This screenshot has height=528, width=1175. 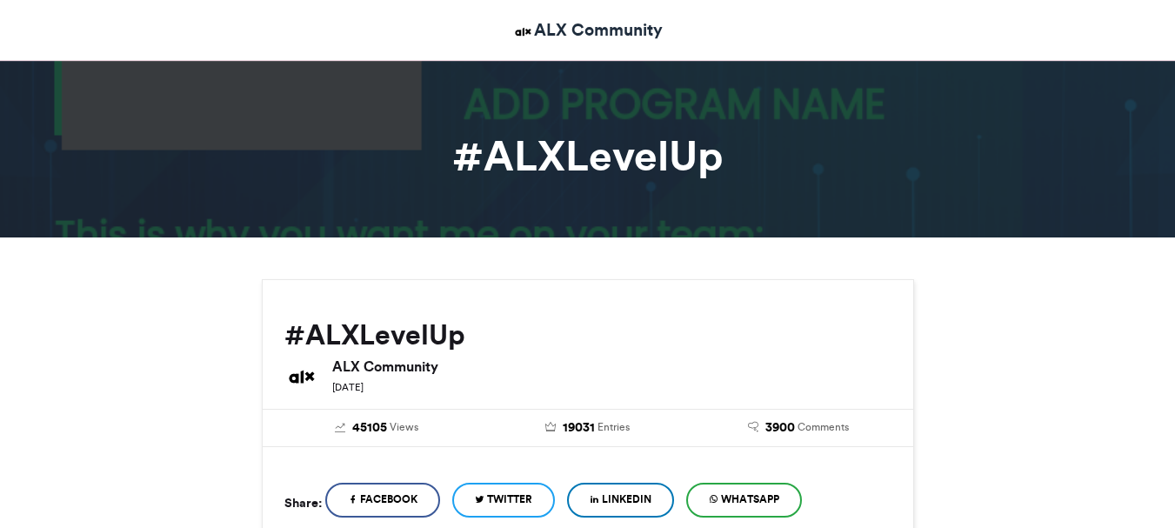 What do you see at coordinates (620, 500) in the screenshot?
I see `a: LinkedIn` at bounding box center [620, 500].